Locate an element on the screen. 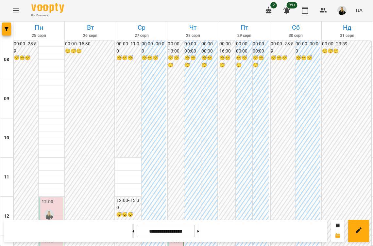 This screenshot has width=373, height=246. h6: Нд is located at coordinates (347, 27).